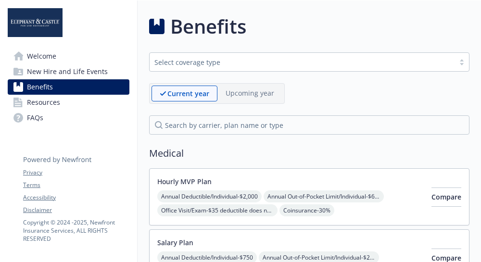  What do you see at coordinates (175, 243) in the screenshot?
I see `button: Salary Plan` at bounding box center [175, 243].